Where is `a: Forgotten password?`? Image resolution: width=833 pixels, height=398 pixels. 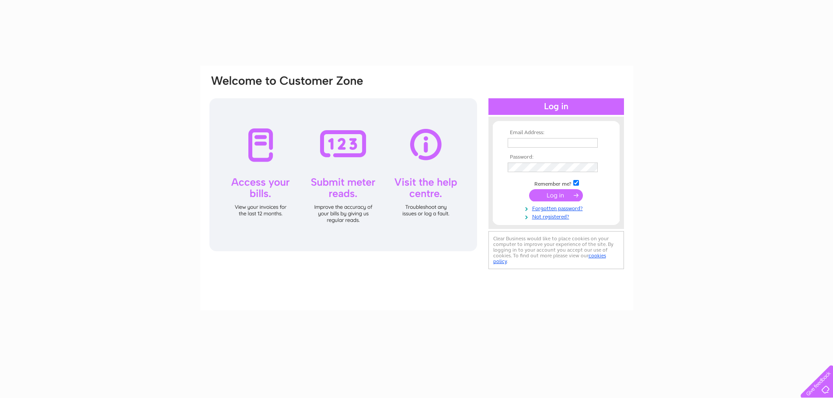 a: Forgotten password? is located at coordinates (557, 208).